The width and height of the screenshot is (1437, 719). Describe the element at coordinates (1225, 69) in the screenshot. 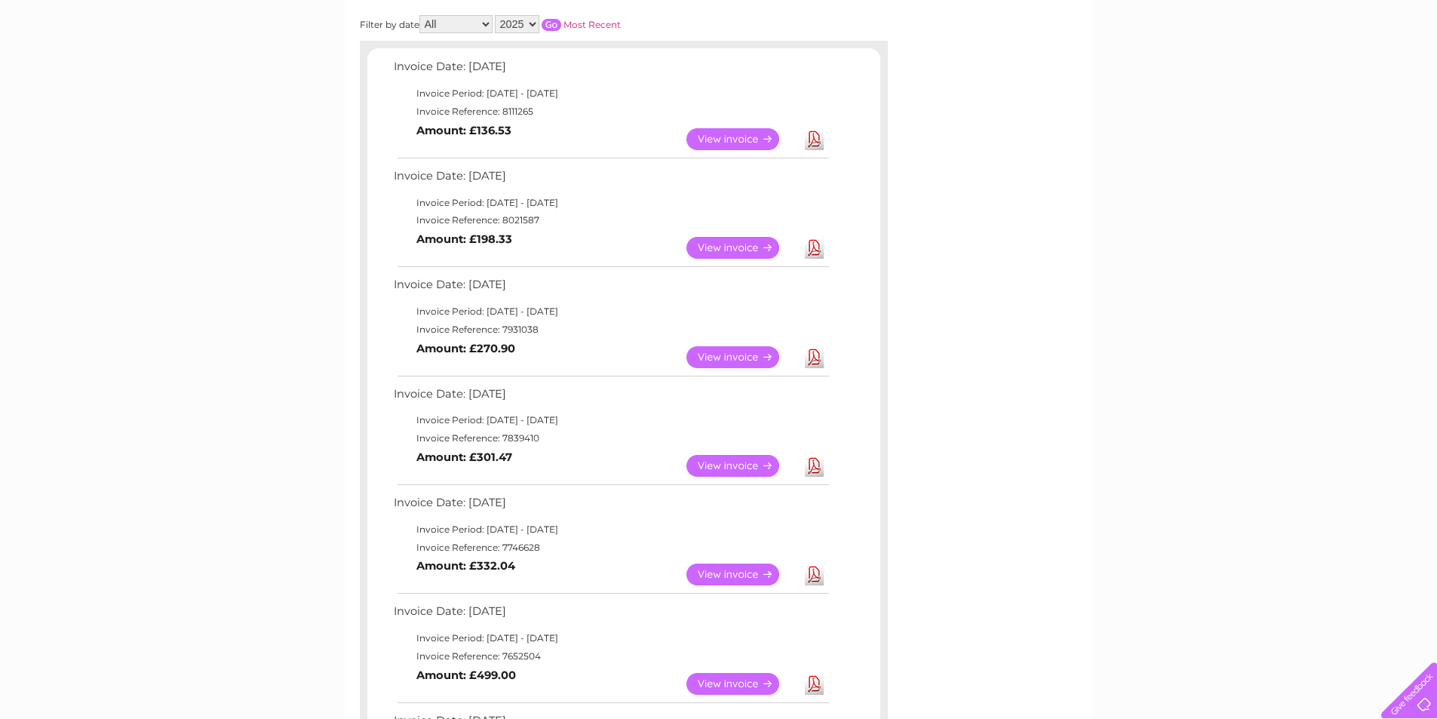

I see `a: Energy` at that location.